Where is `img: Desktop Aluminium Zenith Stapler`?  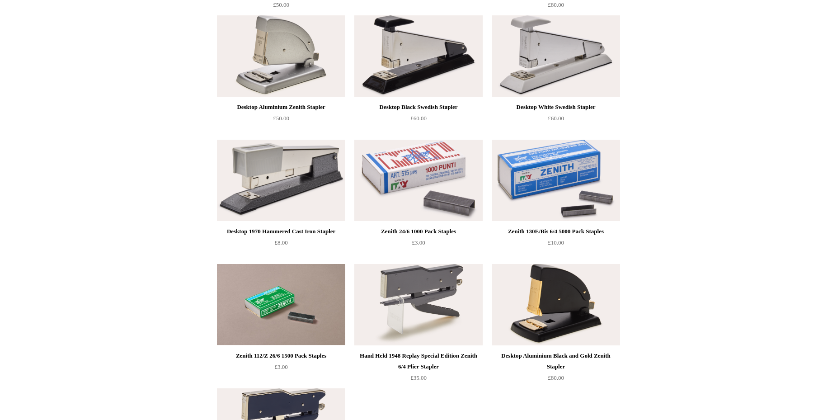 img: Desktop Aluminium Zenith Stapler is located at coordinates (281, 56).